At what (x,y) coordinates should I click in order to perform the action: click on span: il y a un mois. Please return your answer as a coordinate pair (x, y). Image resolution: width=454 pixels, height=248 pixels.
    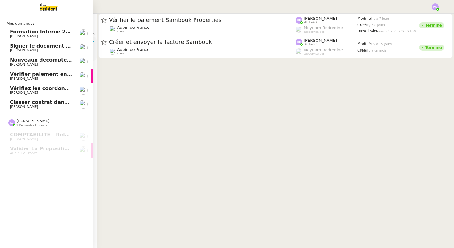
    Looking at the image, I should click on (376, 50).